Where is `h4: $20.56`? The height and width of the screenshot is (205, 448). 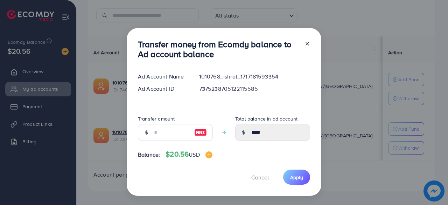
h4: $20.56 is located at coordinates (188, 154).